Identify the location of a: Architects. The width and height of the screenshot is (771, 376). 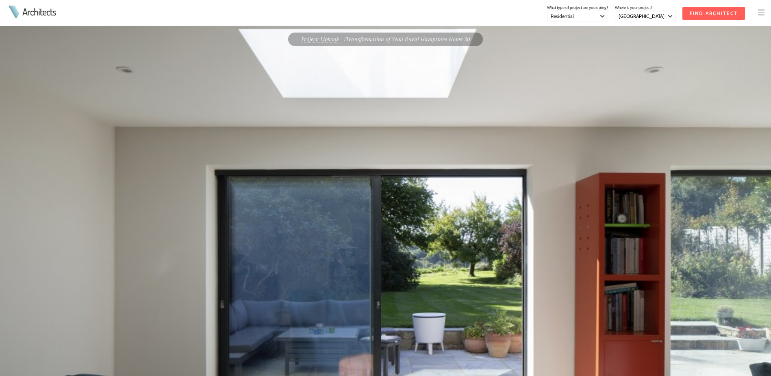
(39, 12).